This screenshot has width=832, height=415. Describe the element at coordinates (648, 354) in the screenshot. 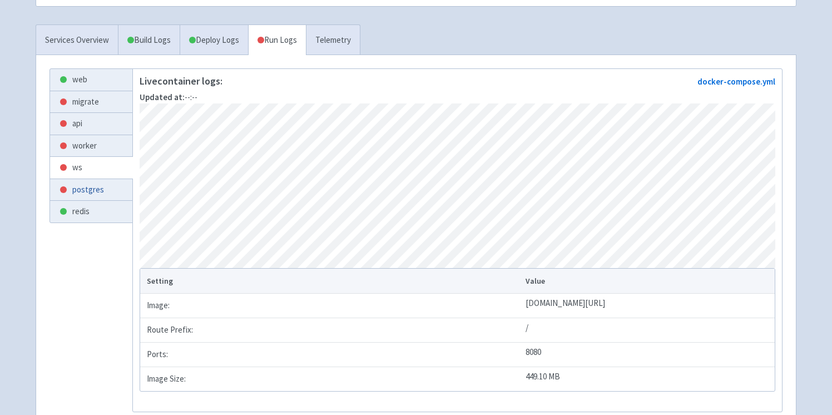

I see `td: 8080` at that location.